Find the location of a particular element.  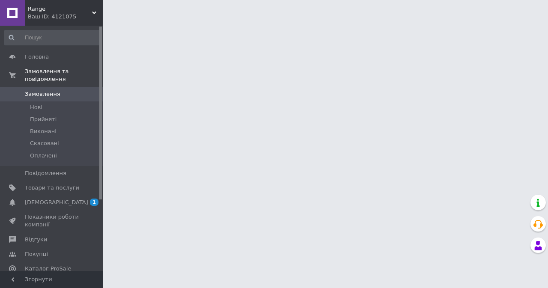

span: Товари та послуги is located at coordinates (52, 188).